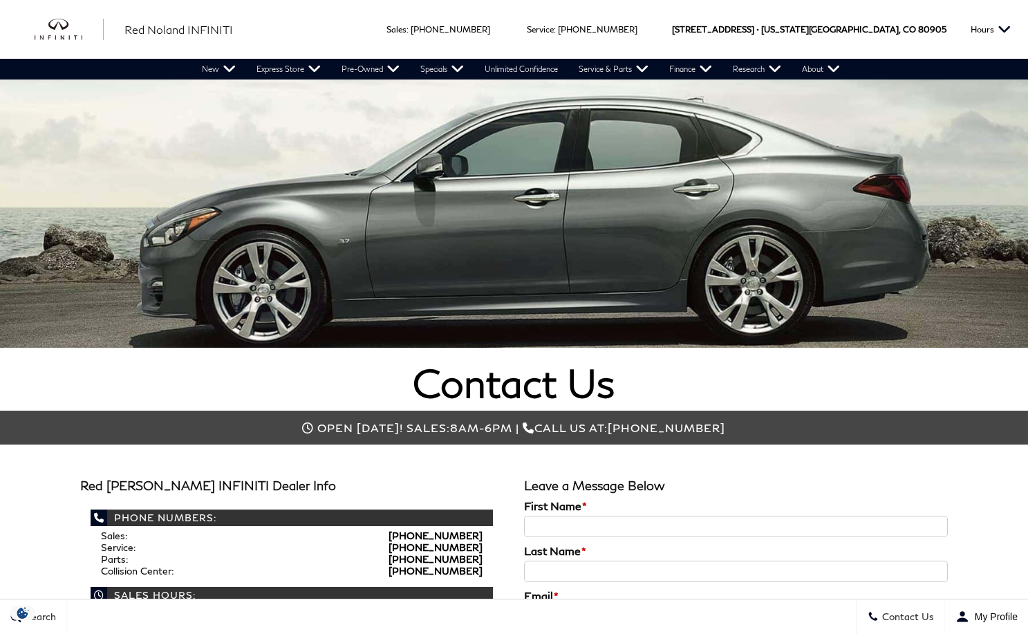 This screenshot has height=634, width=1028. I want to click on span: Contact Us, so click(906, 617).